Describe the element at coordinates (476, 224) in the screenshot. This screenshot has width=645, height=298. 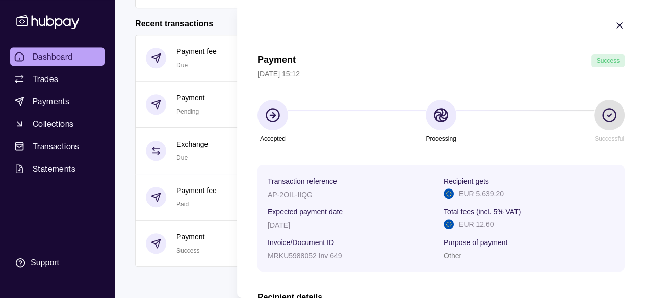
I see `p: EUR 12.60` at that location.